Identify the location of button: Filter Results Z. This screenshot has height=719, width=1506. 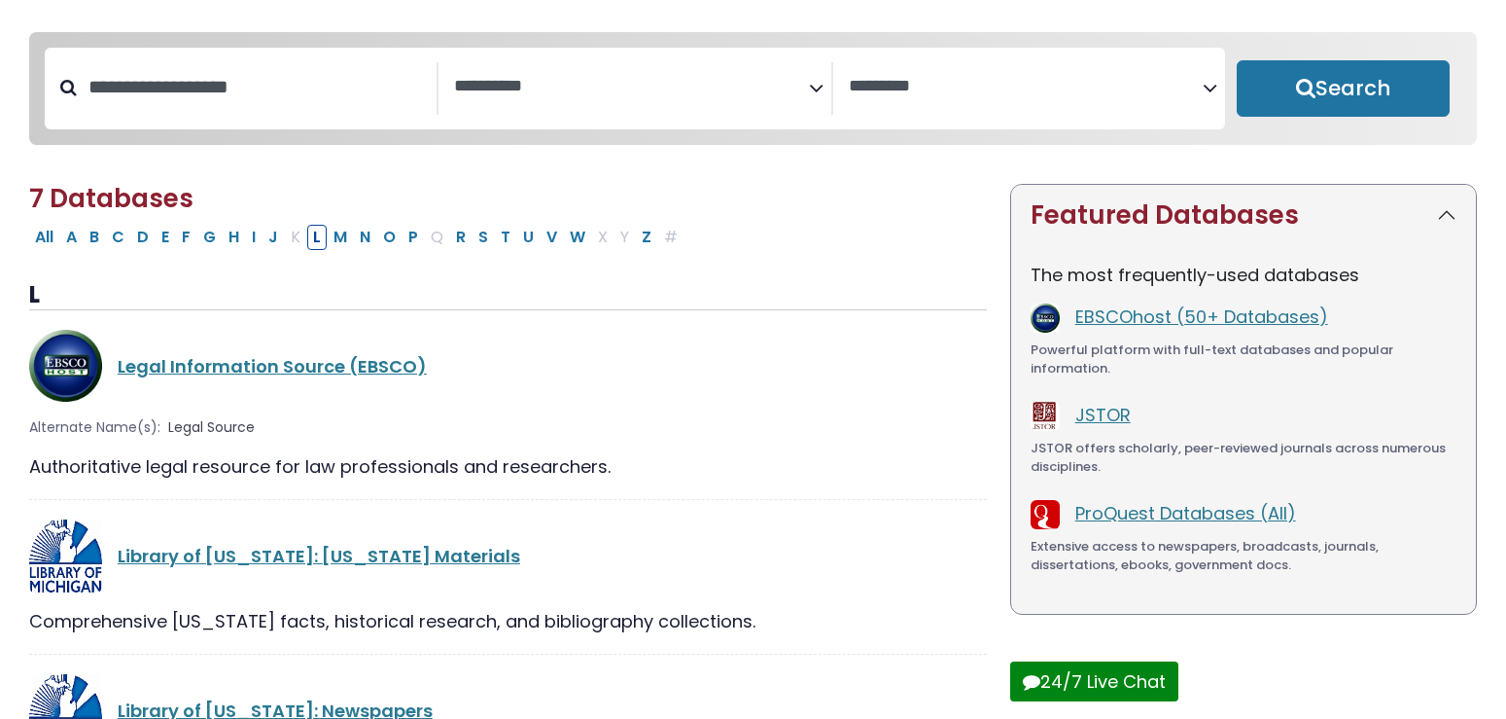
(647, 237).